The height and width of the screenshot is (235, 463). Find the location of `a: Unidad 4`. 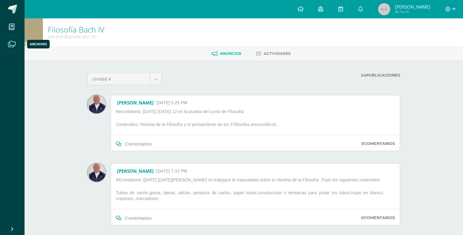

a: Unidad 4 is located at coordinates (125, 79).